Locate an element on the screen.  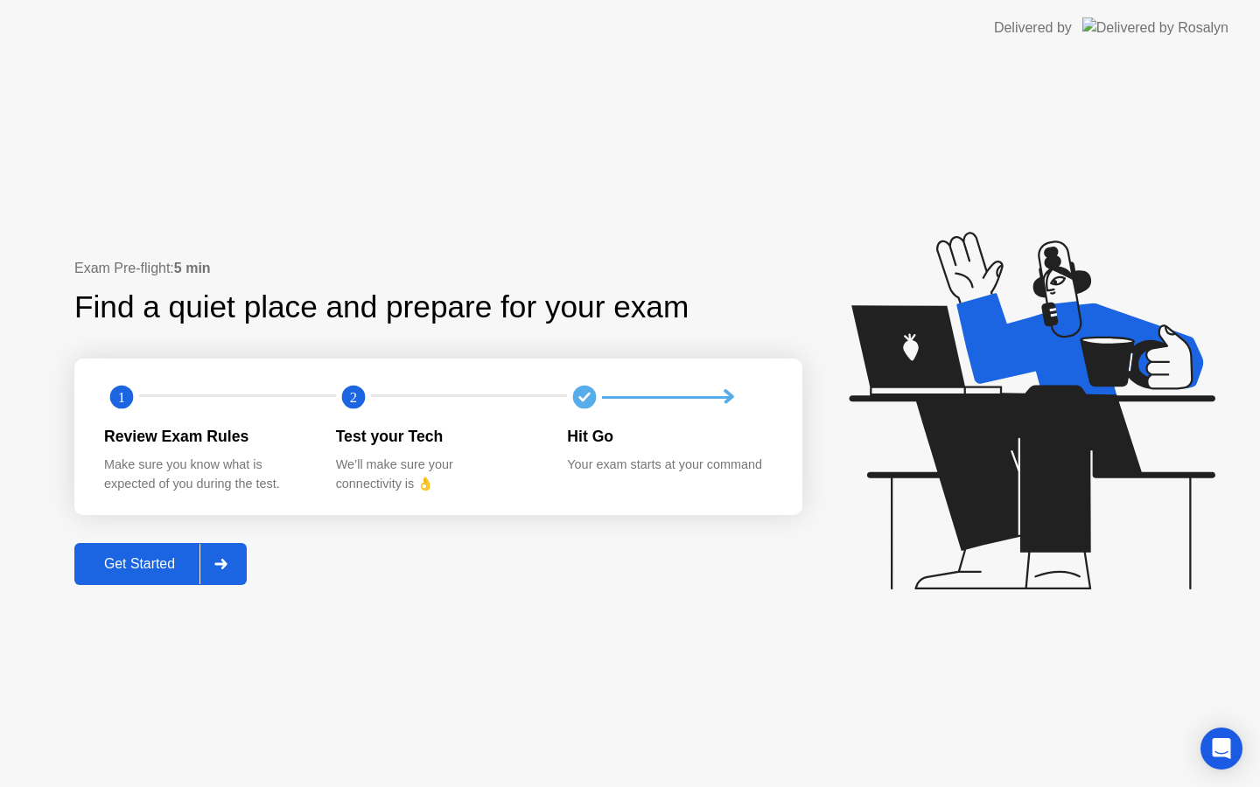
div: Your exam starts at your command is located at coordinates (668, 465).